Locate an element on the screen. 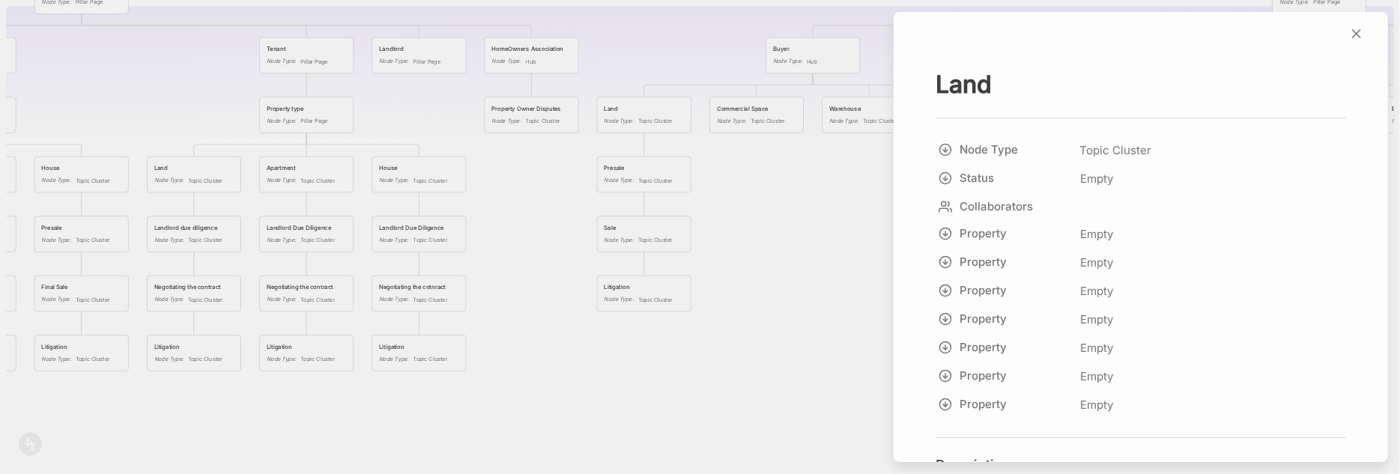 Image resolution: width=1400 pixels, height=474 pixels. div: Collaborators is located at coordinates (1141, 207).